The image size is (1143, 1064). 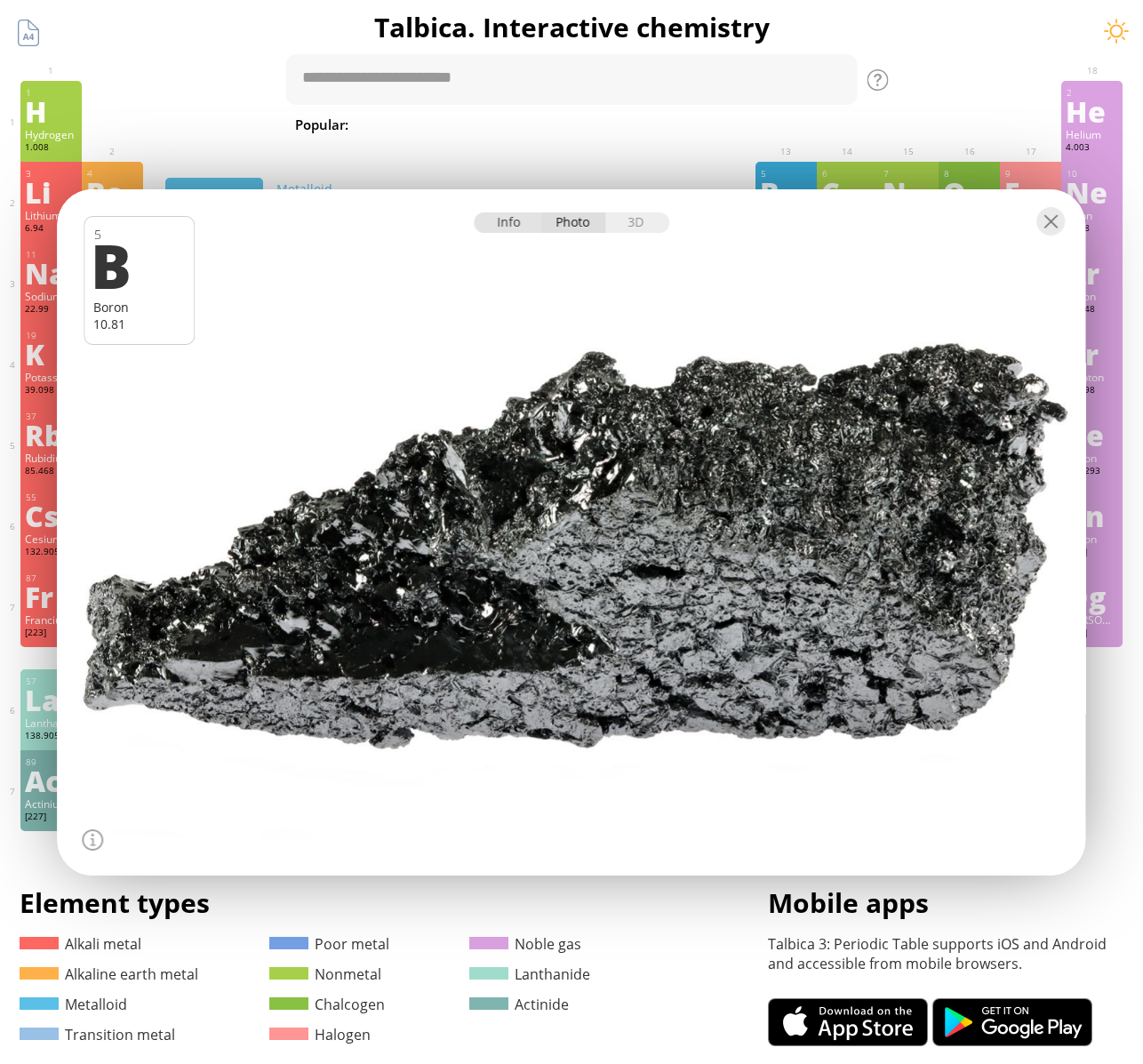 I want to click on div: Ar, so click(x=1092, y=273).